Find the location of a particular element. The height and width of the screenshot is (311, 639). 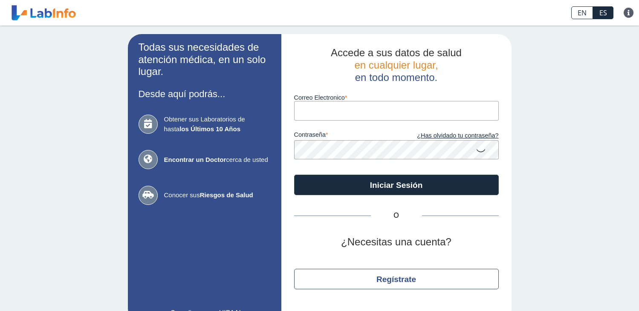

button: Iniciar Sesión is located at coordinates (397, 185).